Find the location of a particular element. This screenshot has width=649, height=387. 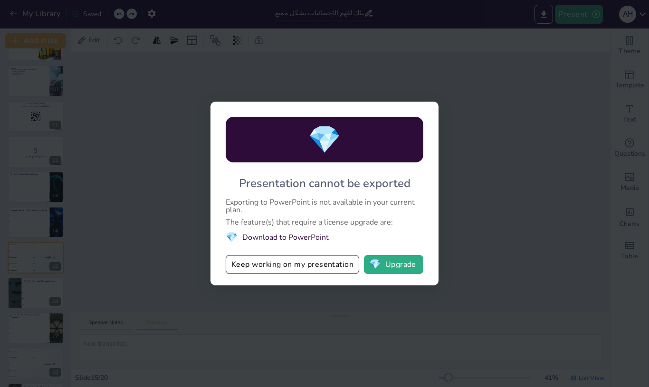

div: Exporting to PowerPoint is not available in your current plan. is located at coordinates (324, 206).